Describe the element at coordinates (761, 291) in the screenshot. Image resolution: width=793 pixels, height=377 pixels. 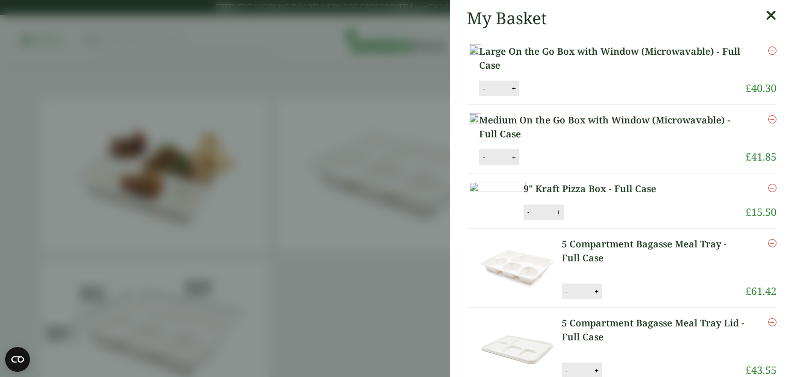
I see `bdi: 61.42` at that location.